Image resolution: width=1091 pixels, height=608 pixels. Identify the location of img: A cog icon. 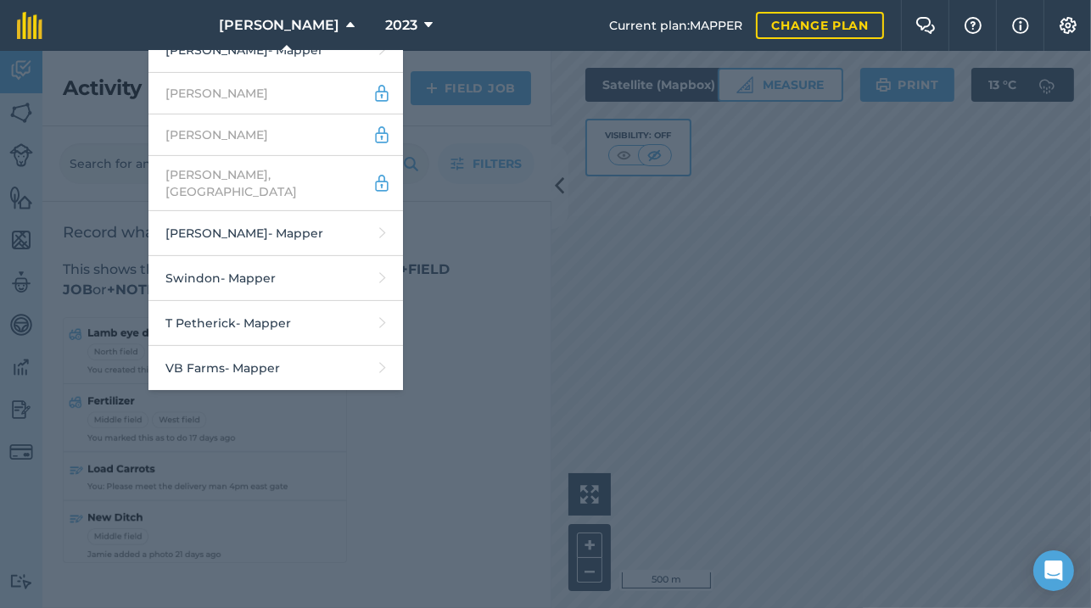
(1068, 25).